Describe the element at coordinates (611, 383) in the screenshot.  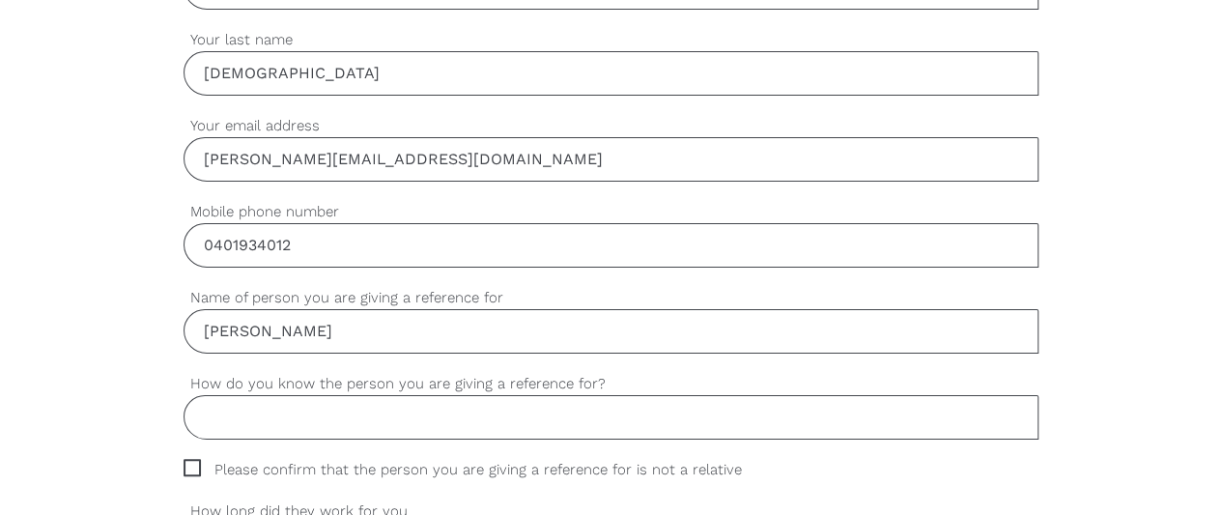
I see `label: How do you know the person you are giving a reference for?` at that location.